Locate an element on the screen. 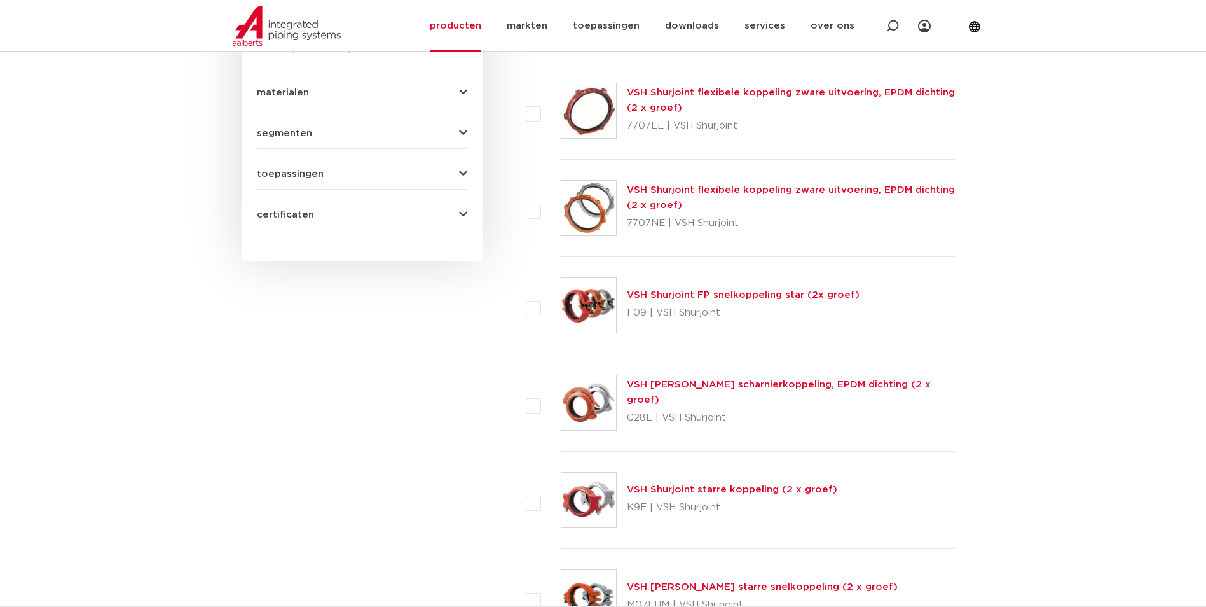 The width and height of the screenshot is (1206, 607). img: Thumbnail for VSH Shurjoint FP snelkoppeling star (2x groef) is located at coordinates (589, 305).